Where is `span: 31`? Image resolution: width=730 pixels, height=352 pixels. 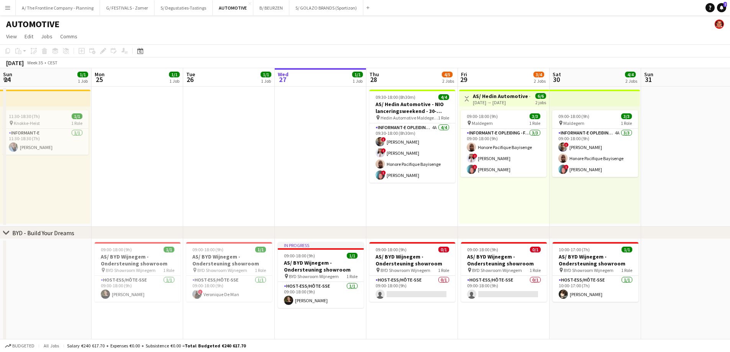
span: 31 is located at coordinates (648, 79).